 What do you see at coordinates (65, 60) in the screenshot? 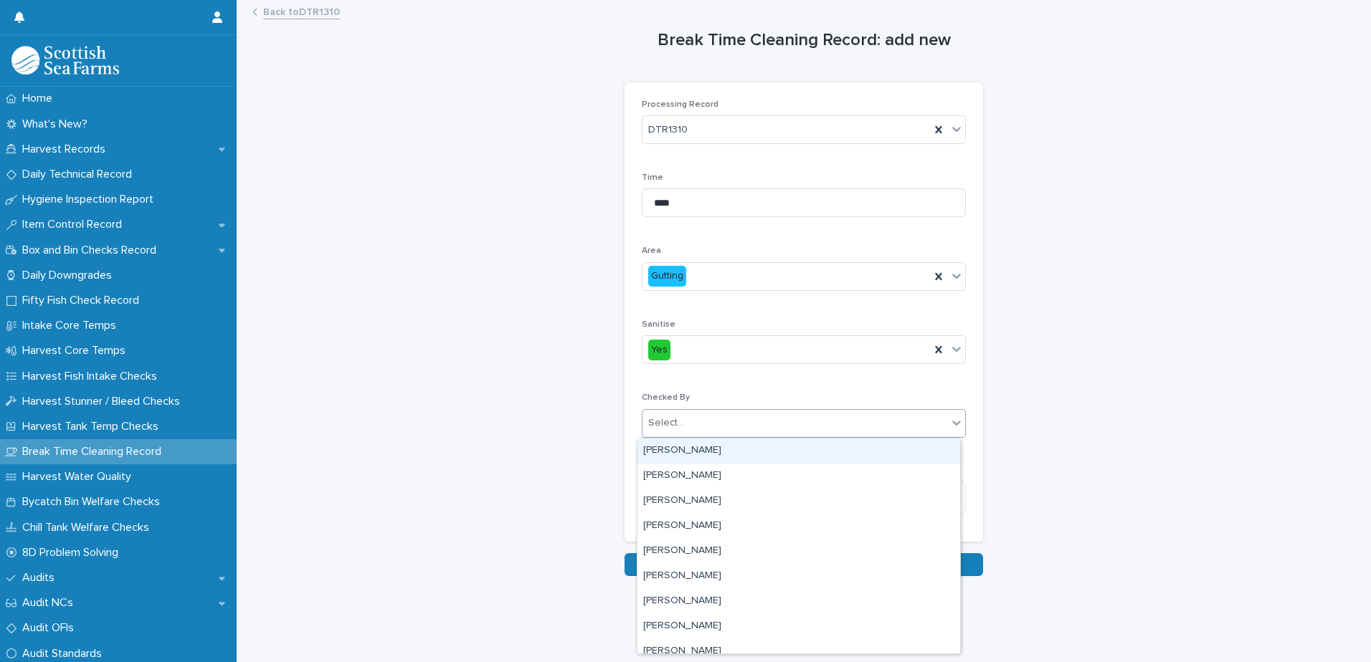
I see `img: mMrefqRFQpe26GRNOUkG` at bounding box center [65, 60].